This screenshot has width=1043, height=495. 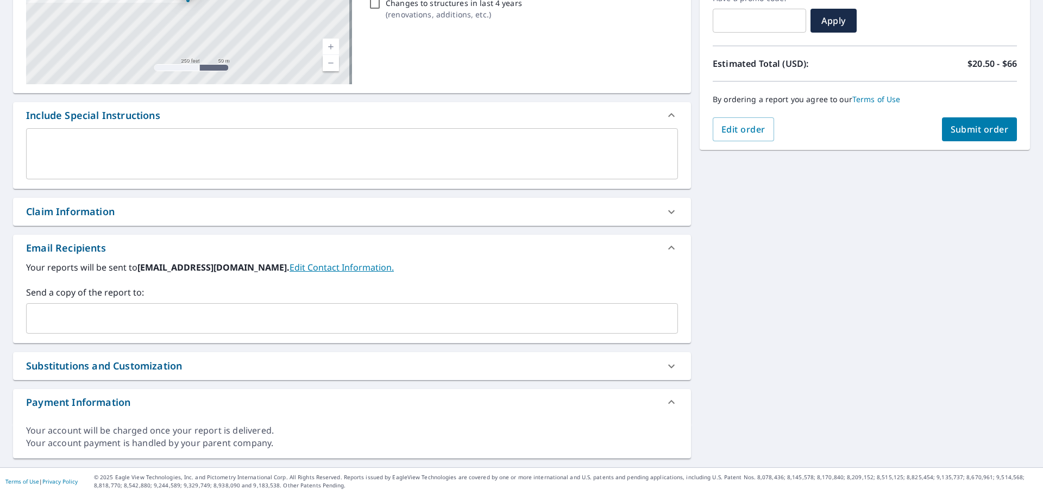 I want to click on div: Your account payment is handled by your parent company., so click(x=352, y=443).